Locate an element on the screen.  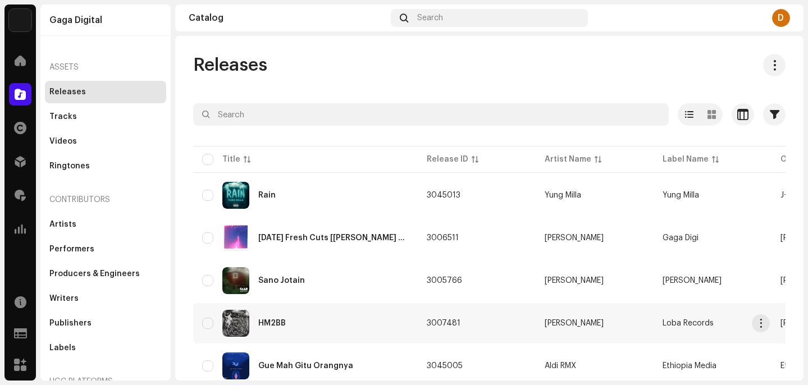
span: Indira Elias is located at coordinates (594, 323).